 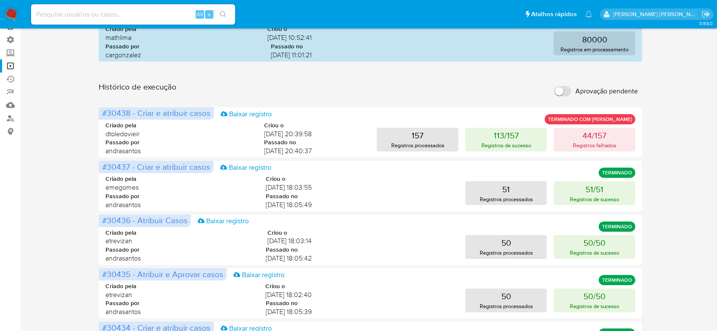 I want to click on a: Notificações, so click(x=588, y=14).